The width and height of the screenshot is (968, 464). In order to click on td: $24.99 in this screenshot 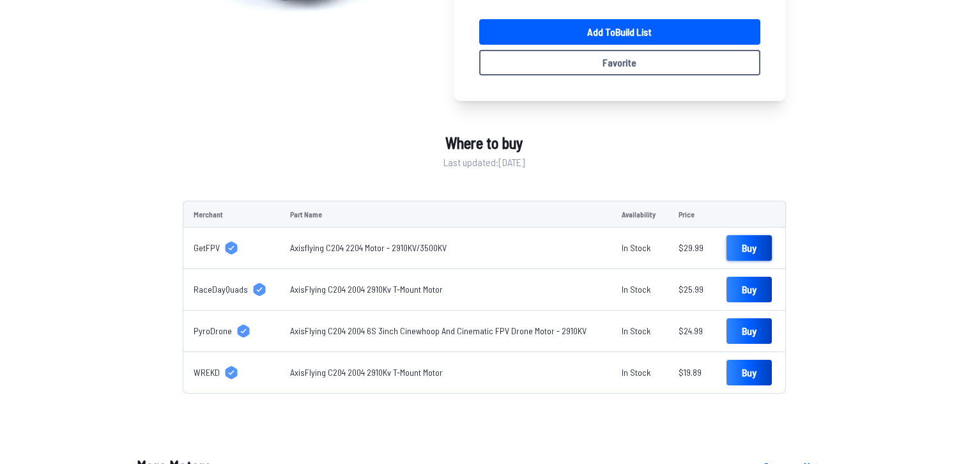, I will do `click(692, 331)`.